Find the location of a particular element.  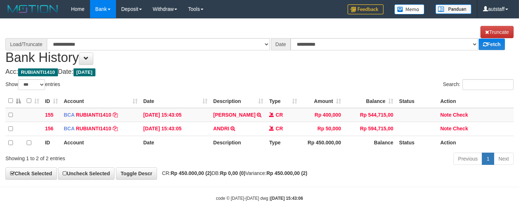

div: Load/Truncate is located at coordinates (26, 44).